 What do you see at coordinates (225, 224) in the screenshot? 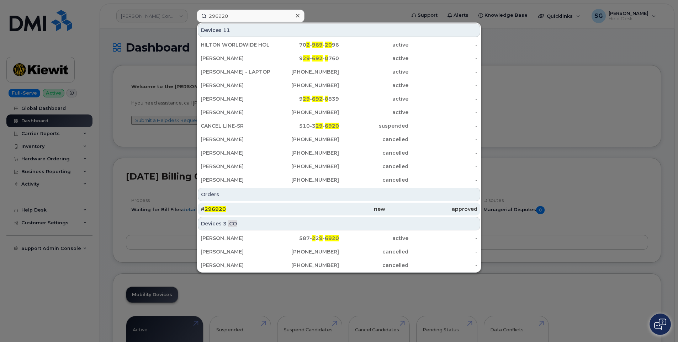
I see `span: 3` at bounding box center [225, 224].